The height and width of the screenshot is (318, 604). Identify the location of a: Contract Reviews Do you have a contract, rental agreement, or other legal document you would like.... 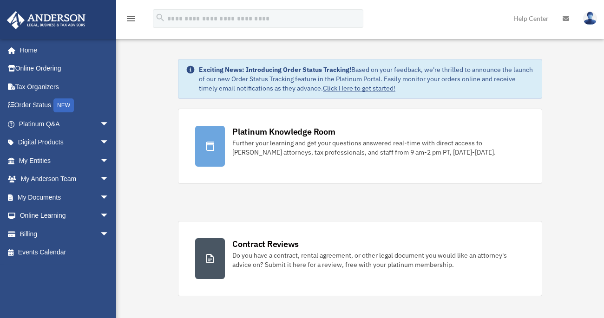
(360, 259).